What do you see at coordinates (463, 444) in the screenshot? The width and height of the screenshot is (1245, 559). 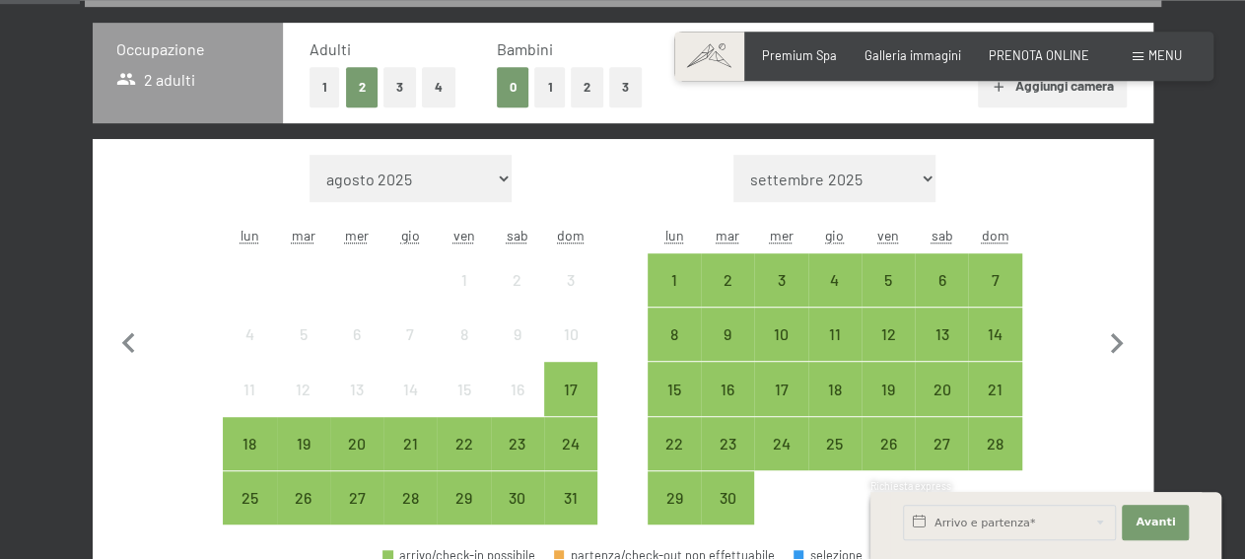 I see `div: Fri Aug 22 2025` at bounding box center [463, 444].